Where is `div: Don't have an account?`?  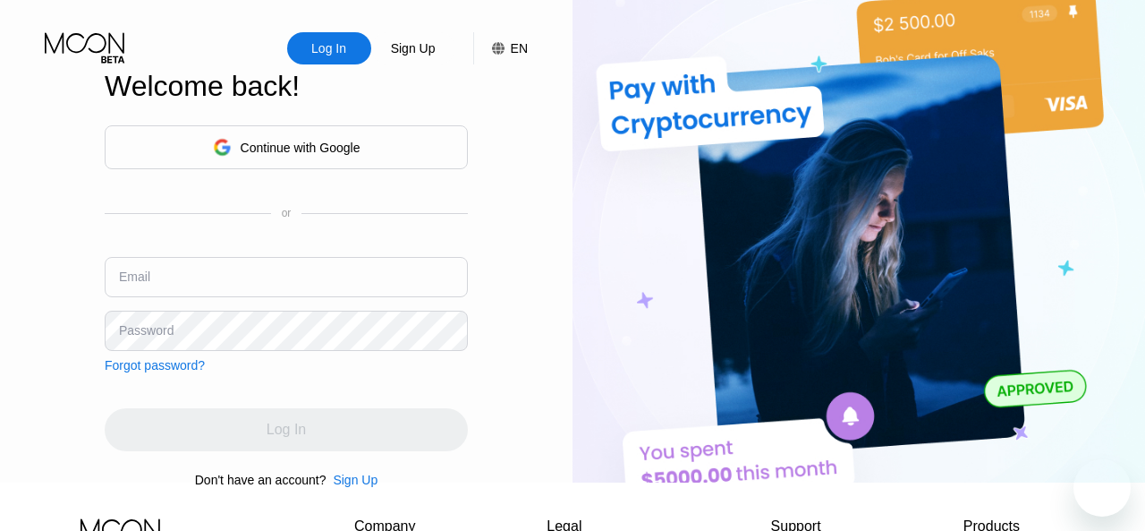
div: Don't have an account? is located at coordinates (260, 480).